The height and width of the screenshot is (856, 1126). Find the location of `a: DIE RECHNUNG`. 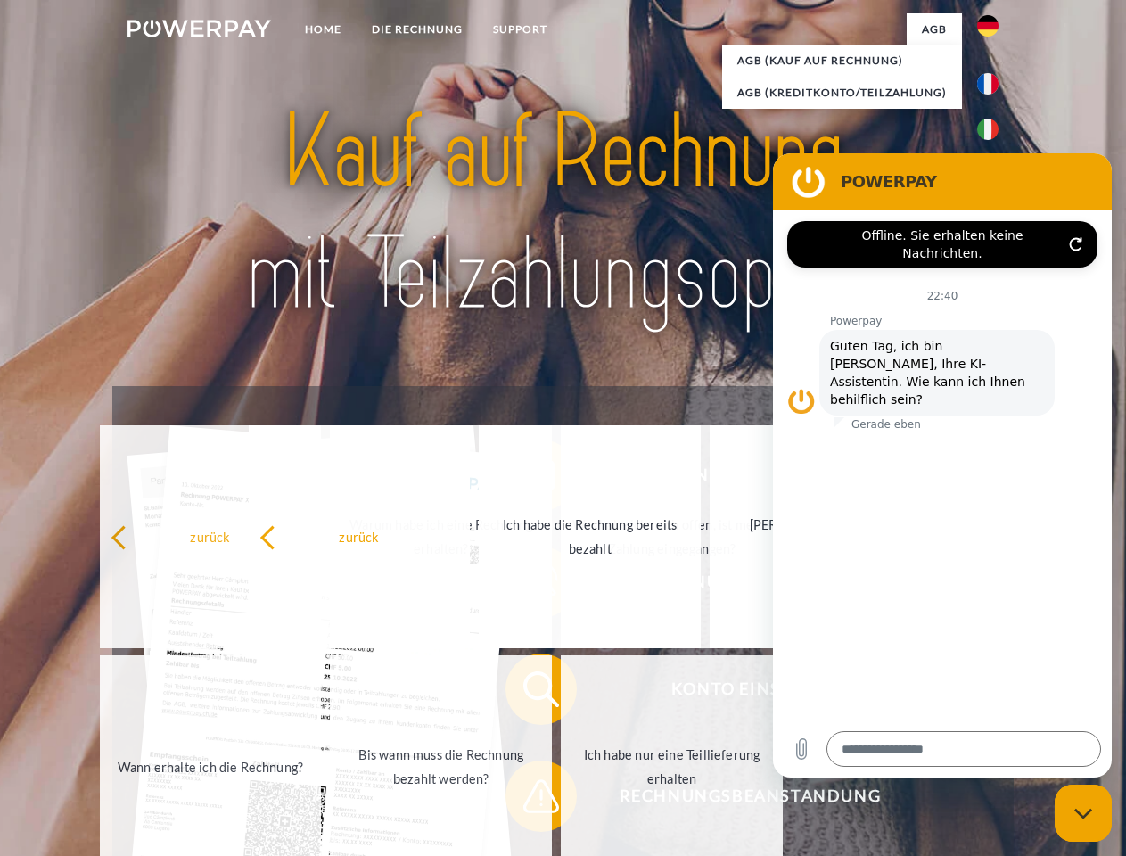

a: DIE RECHNUNG is located at coordinates (417, 29).